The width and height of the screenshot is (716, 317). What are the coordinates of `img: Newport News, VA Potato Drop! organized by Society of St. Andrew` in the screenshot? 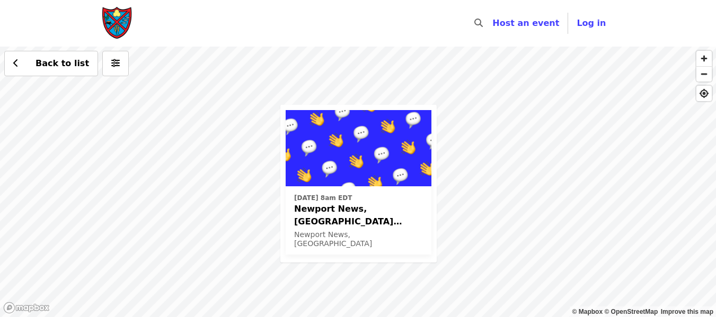 It's located at (358, 148).